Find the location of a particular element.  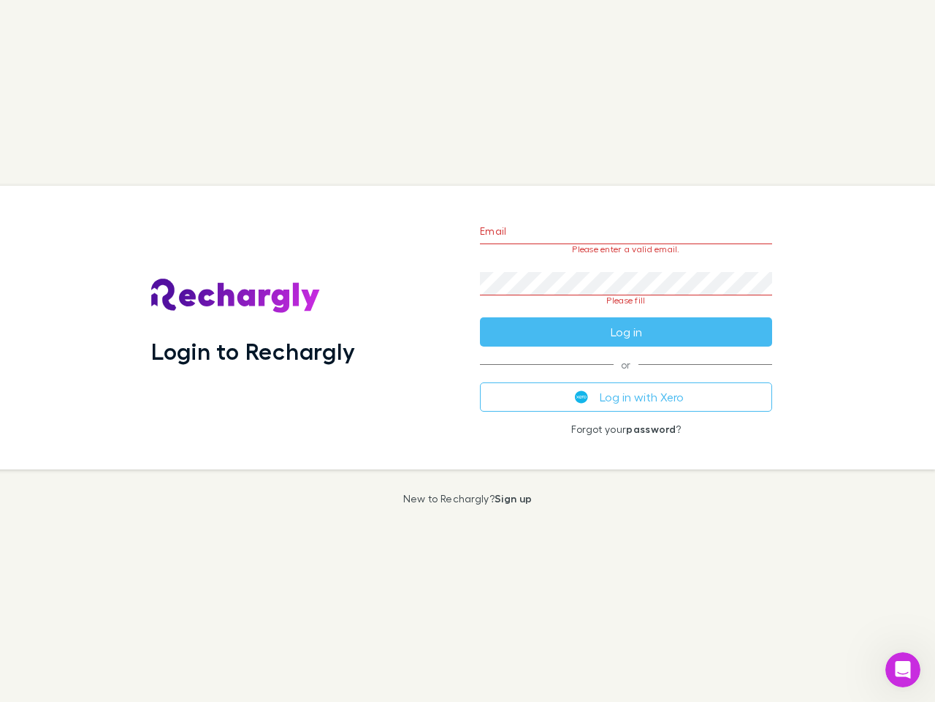

img: Xero's logo is located at coordinates (582, 397).